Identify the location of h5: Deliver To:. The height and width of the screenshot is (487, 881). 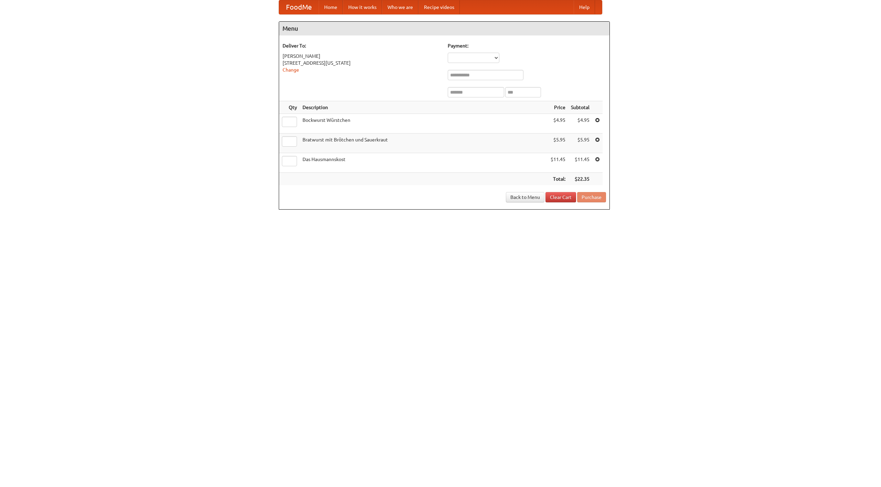
(362, 46).